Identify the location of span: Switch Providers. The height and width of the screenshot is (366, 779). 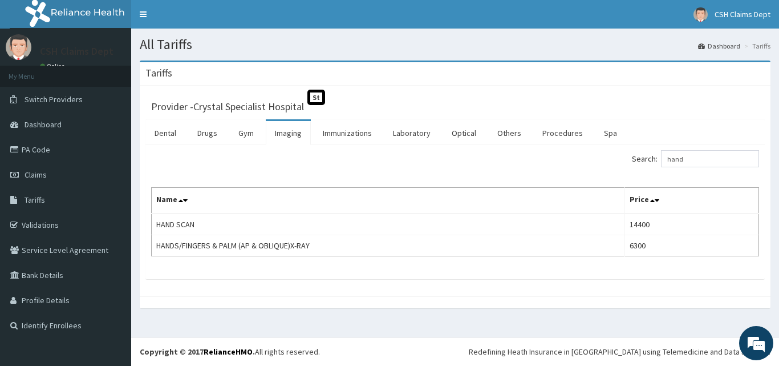
(54, 99).